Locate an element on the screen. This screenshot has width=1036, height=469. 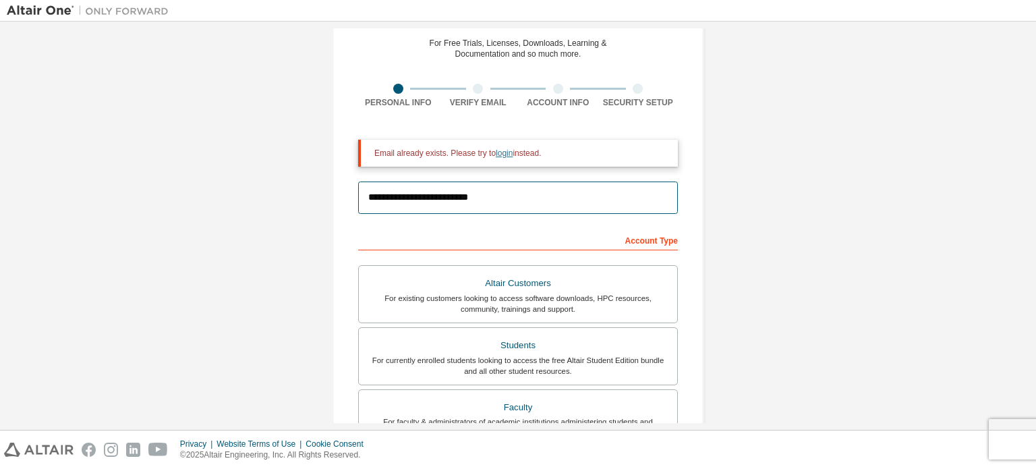
div: Altair Customers is located at coordinates (518, 283).